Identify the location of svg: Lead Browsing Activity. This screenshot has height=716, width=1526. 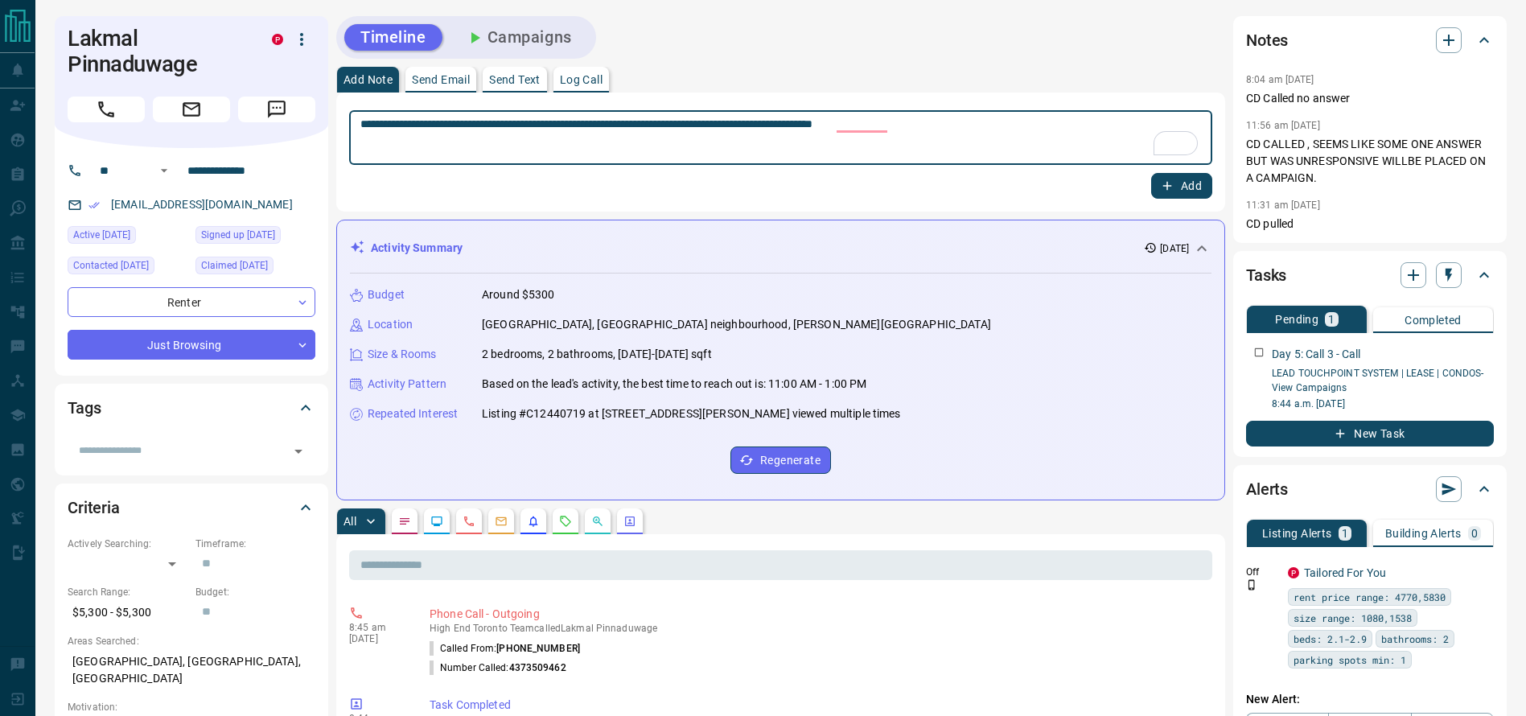
(437, 521).